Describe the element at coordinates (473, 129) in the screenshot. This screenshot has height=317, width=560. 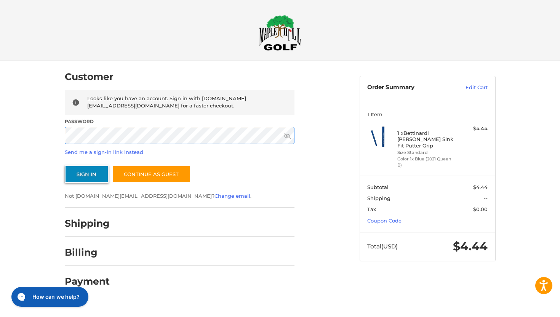
I see `div: $4.44` at that location.